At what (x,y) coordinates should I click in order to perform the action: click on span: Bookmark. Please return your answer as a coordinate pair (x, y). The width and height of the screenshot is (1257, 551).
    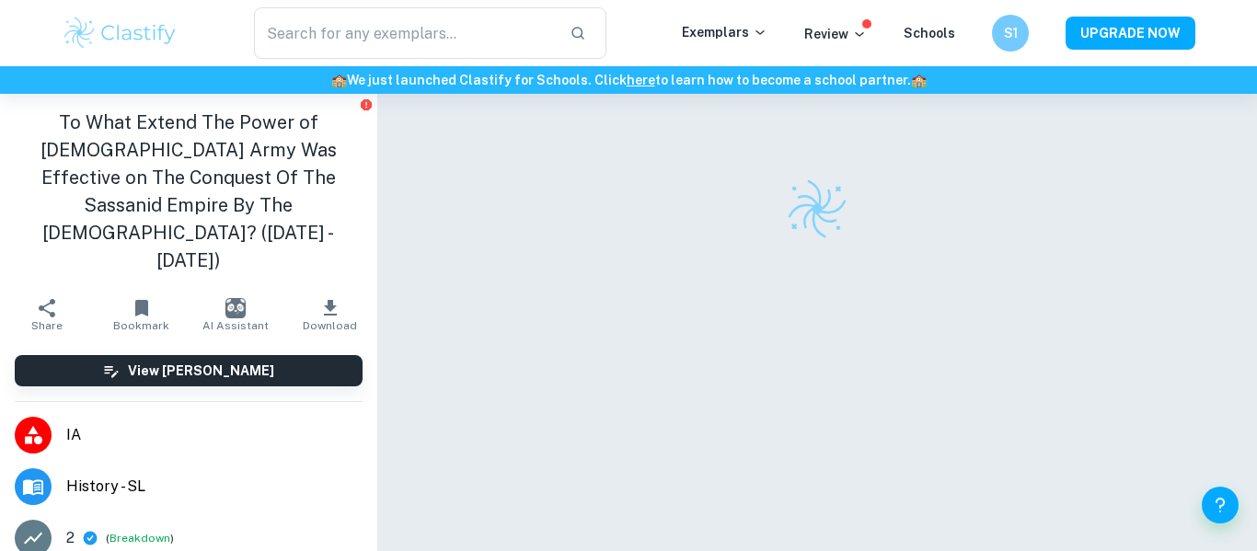
    Looking at the image, I should click on (141, 326).